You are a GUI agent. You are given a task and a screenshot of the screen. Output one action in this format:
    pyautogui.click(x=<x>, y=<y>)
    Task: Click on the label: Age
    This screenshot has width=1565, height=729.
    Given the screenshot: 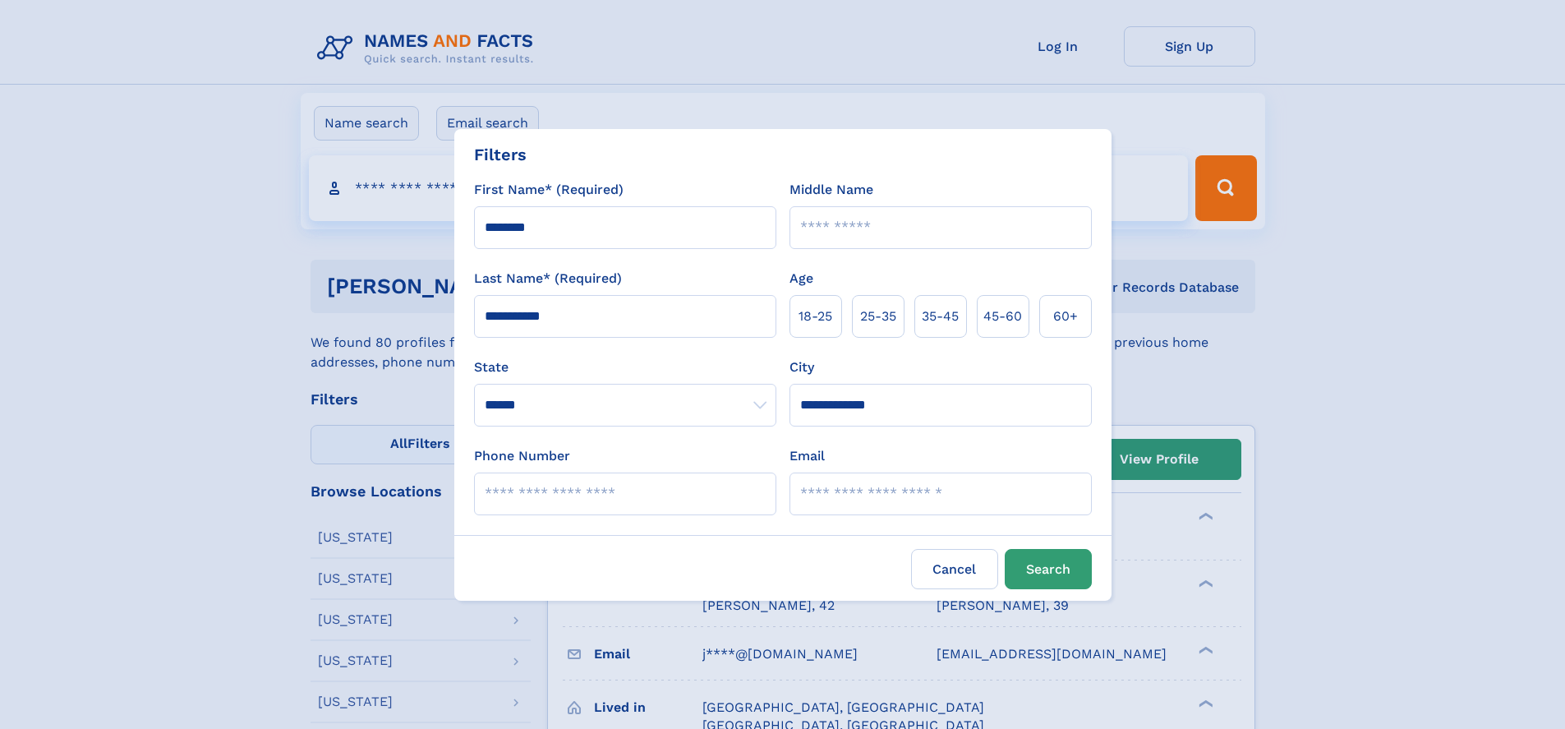 What is the action you would take?
    pyautogui.click(x=801, y=279)
    